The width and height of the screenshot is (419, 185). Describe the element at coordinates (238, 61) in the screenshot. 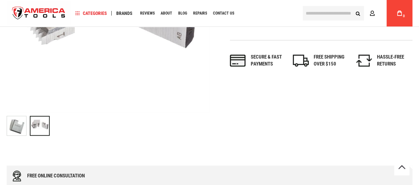

I see `img: payments` at that location.